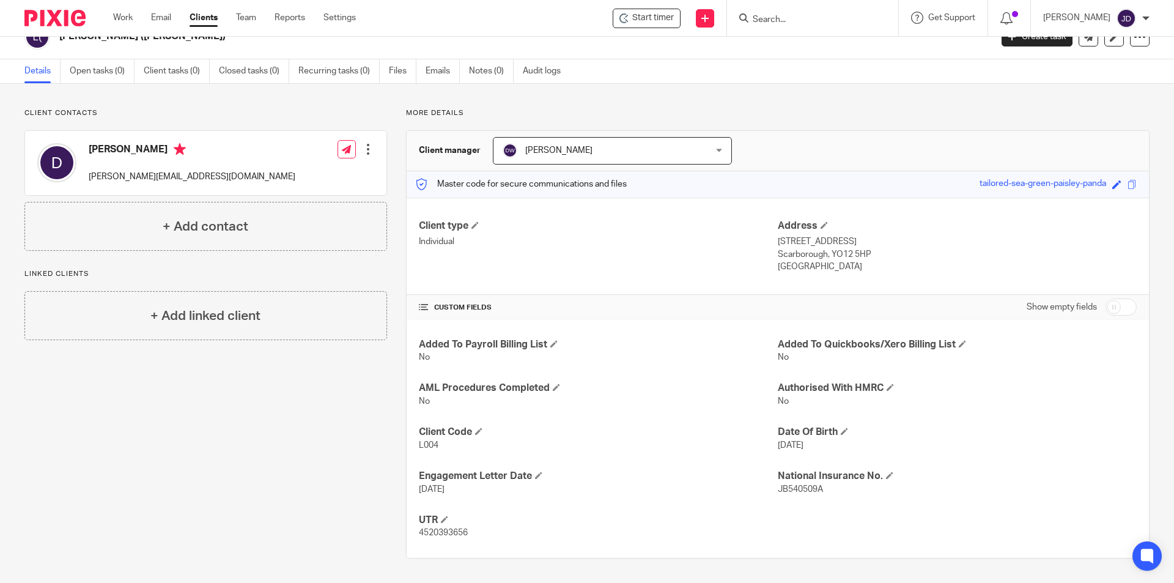 The image size is (1174, 583). Describe the element at coordinates (205, 226) in the screenshot. I see `h4: + Add contact` at that location.